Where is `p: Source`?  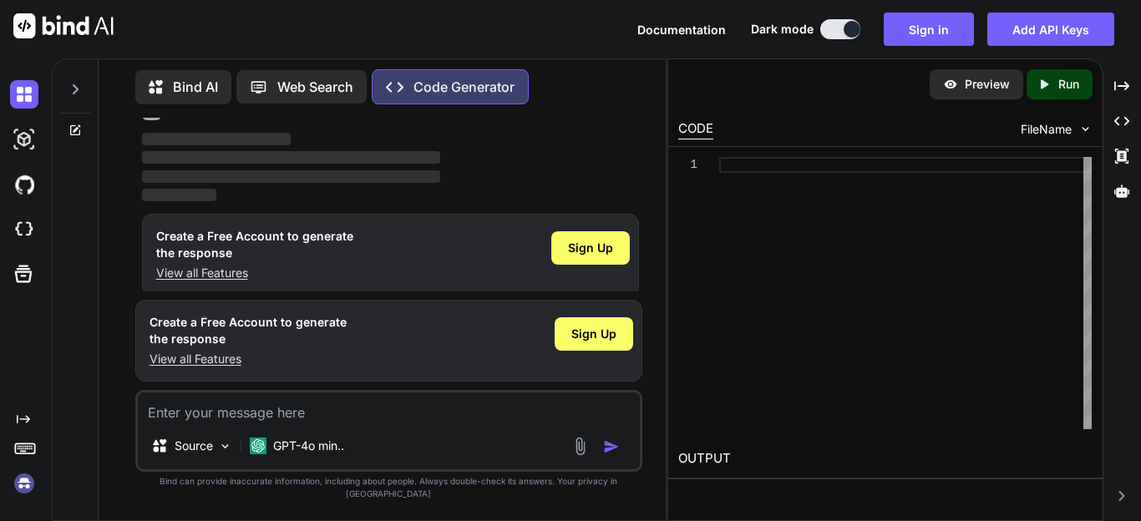 p: Source is located at coordinates (194, 446).